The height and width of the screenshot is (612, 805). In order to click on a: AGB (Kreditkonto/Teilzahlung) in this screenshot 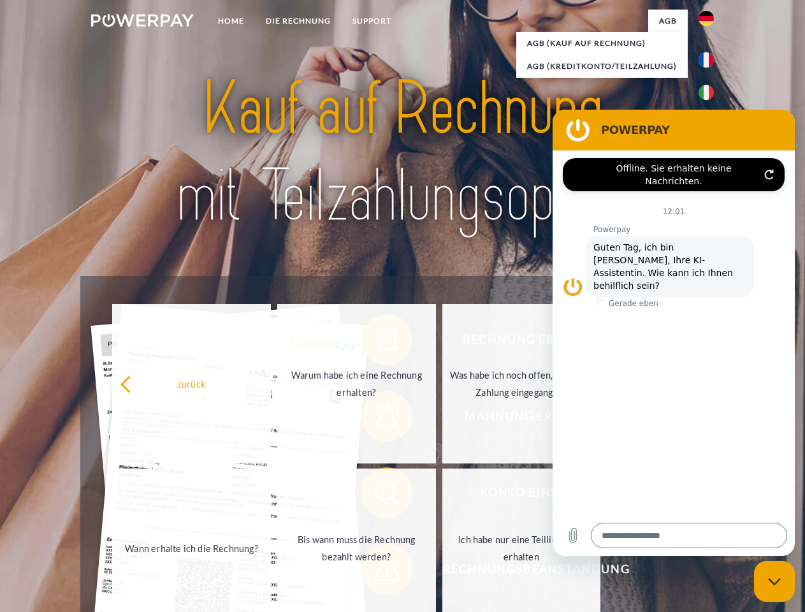, I will do `click(602, 66)`.